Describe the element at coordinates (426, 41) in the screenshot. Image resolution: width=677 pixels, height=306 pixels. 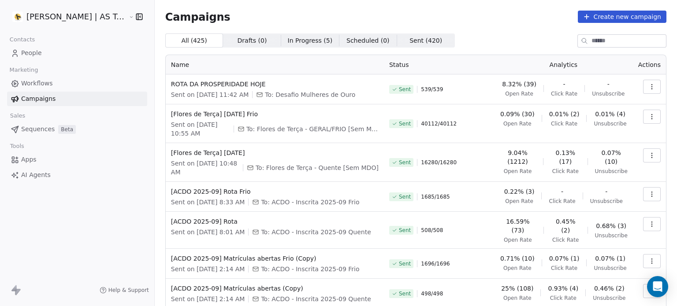
I see `span: Sent ( 420 )` at that location.